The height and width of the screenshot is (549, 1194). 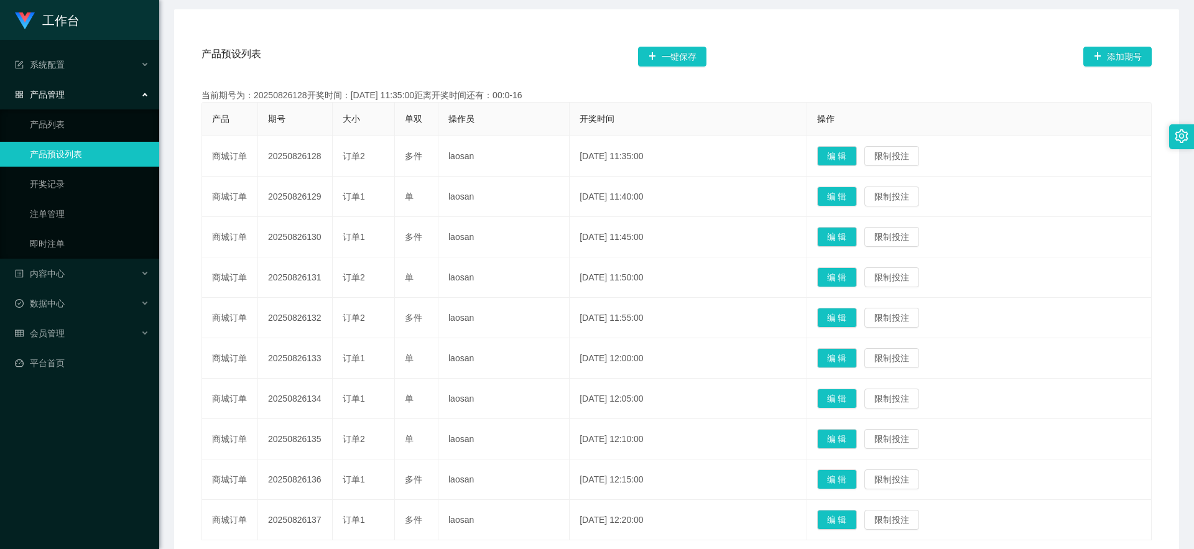 I want to click on td: 20250826136, so click(x=295, y=479).